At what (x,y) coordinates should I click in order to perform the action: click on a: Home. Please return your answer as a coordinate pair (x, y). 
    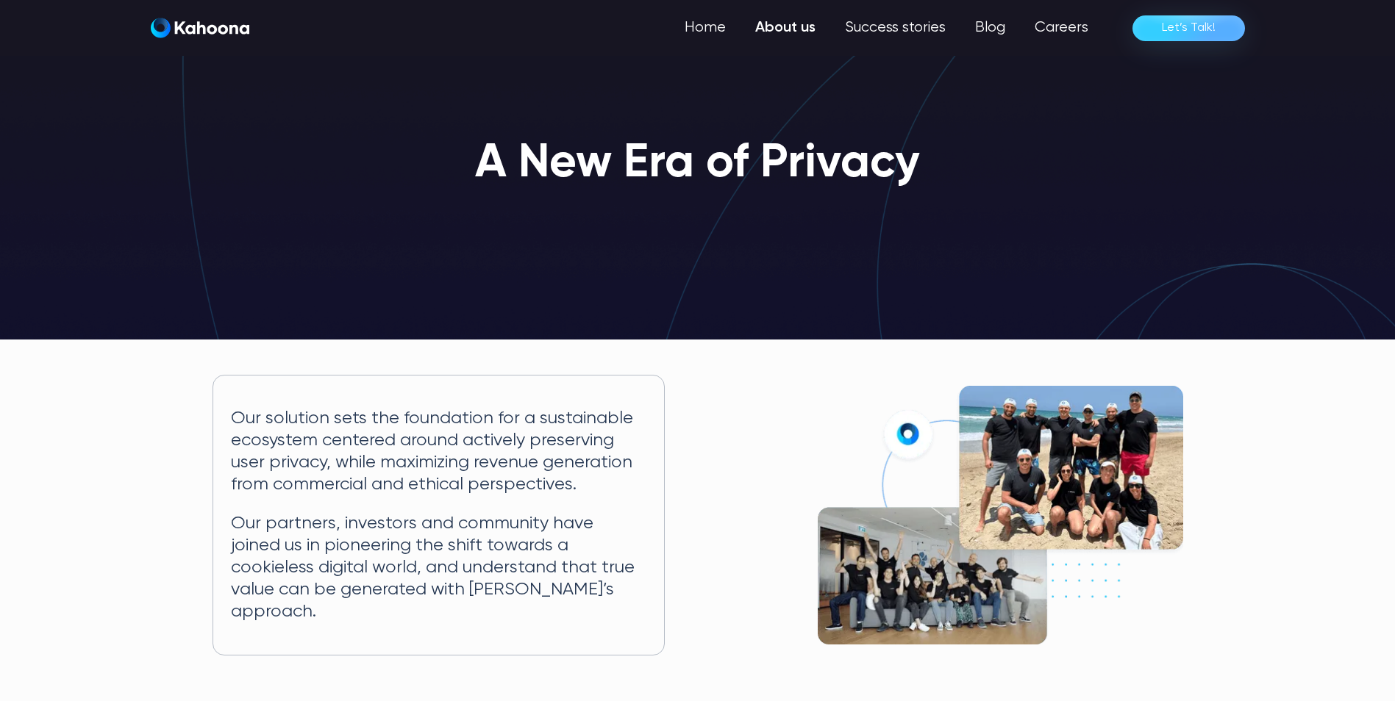
    Looking at the image, I should click on (705, 28).